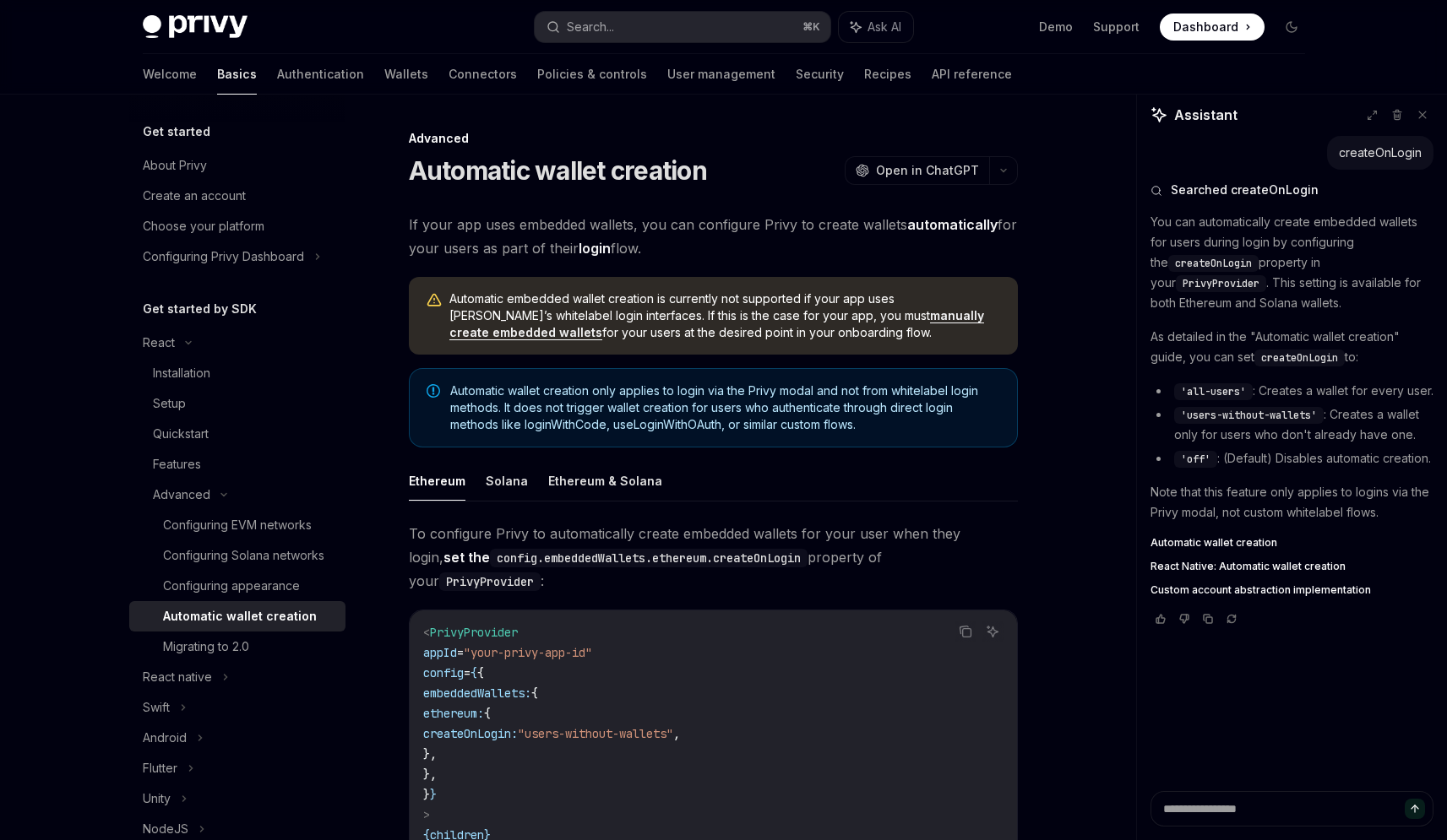  What do you see at coordinates (237, 434) in the screenshot?
I see `a: Quickstart` at bounding box center [237, 434].